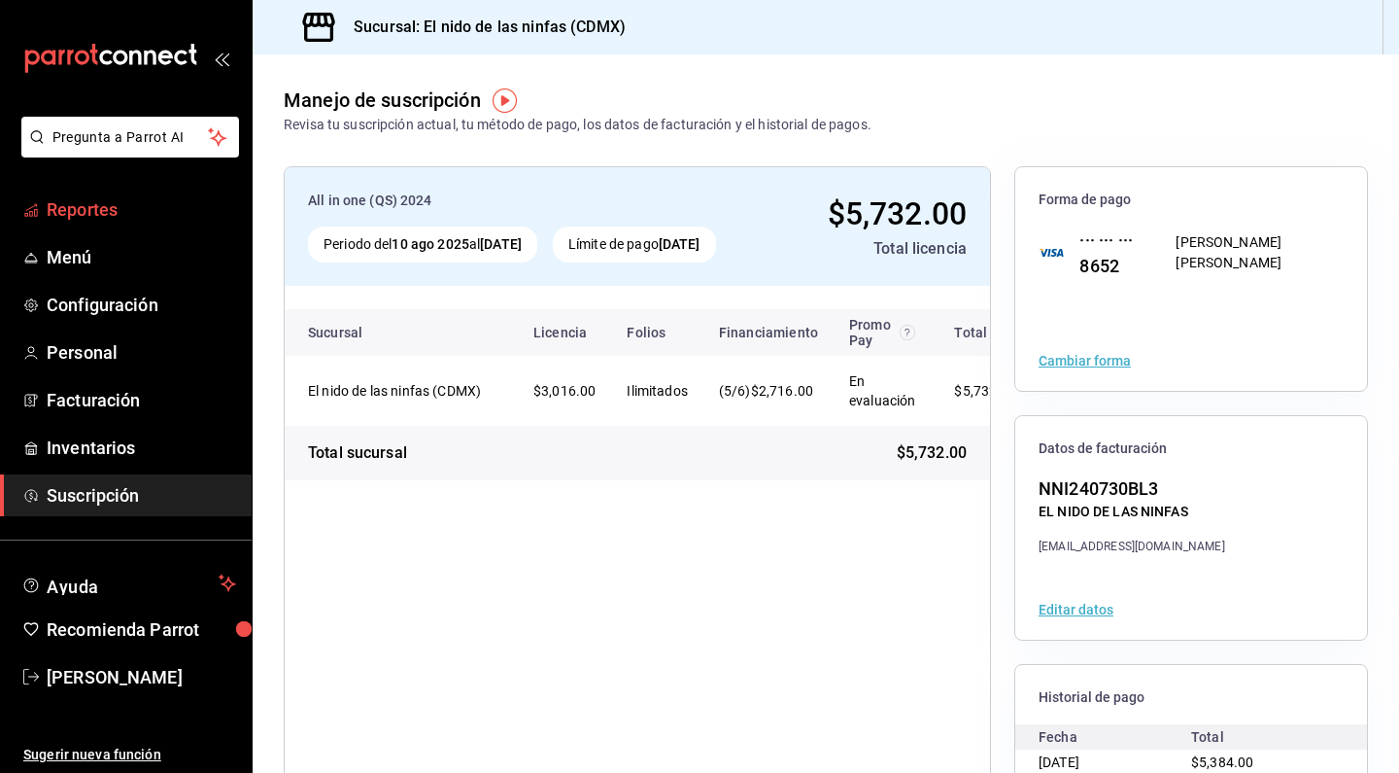  I want to click on span: Facturación, so click(141, 399).